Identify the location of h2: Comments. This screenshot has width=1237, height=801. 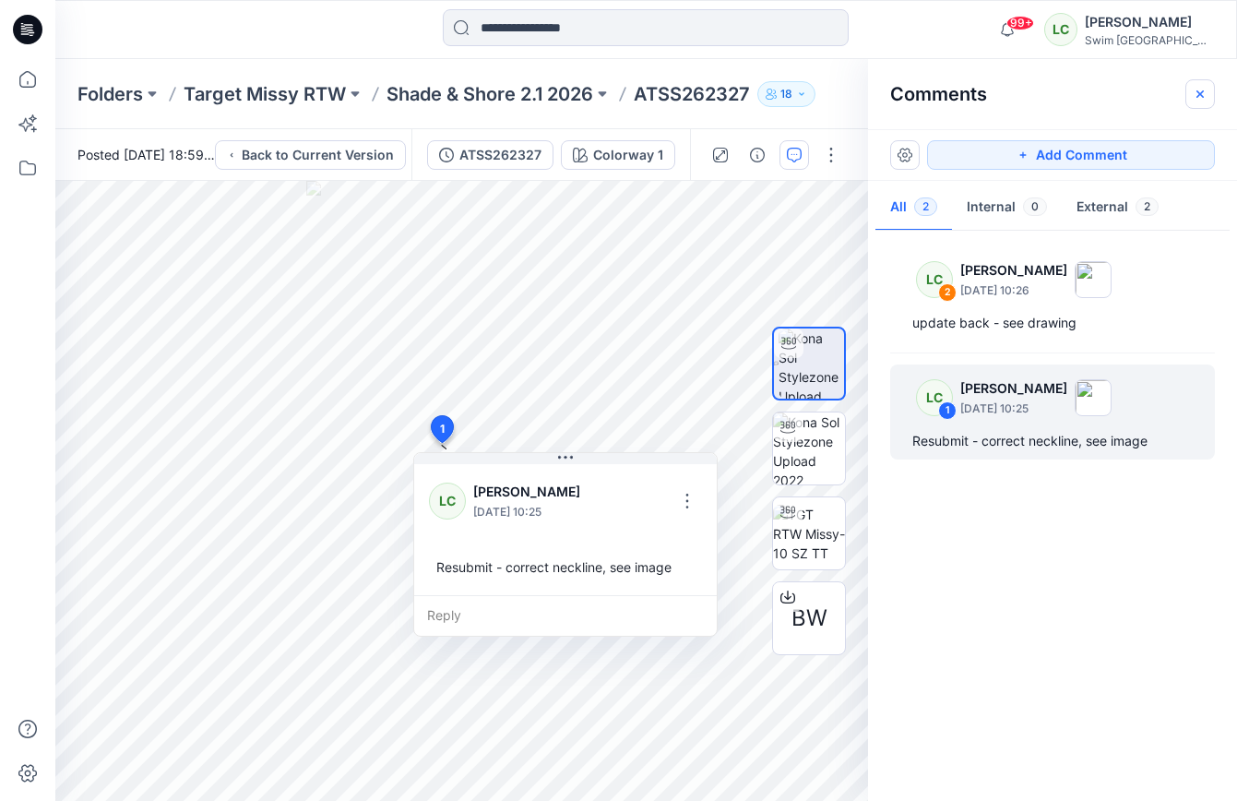
(938, 94).